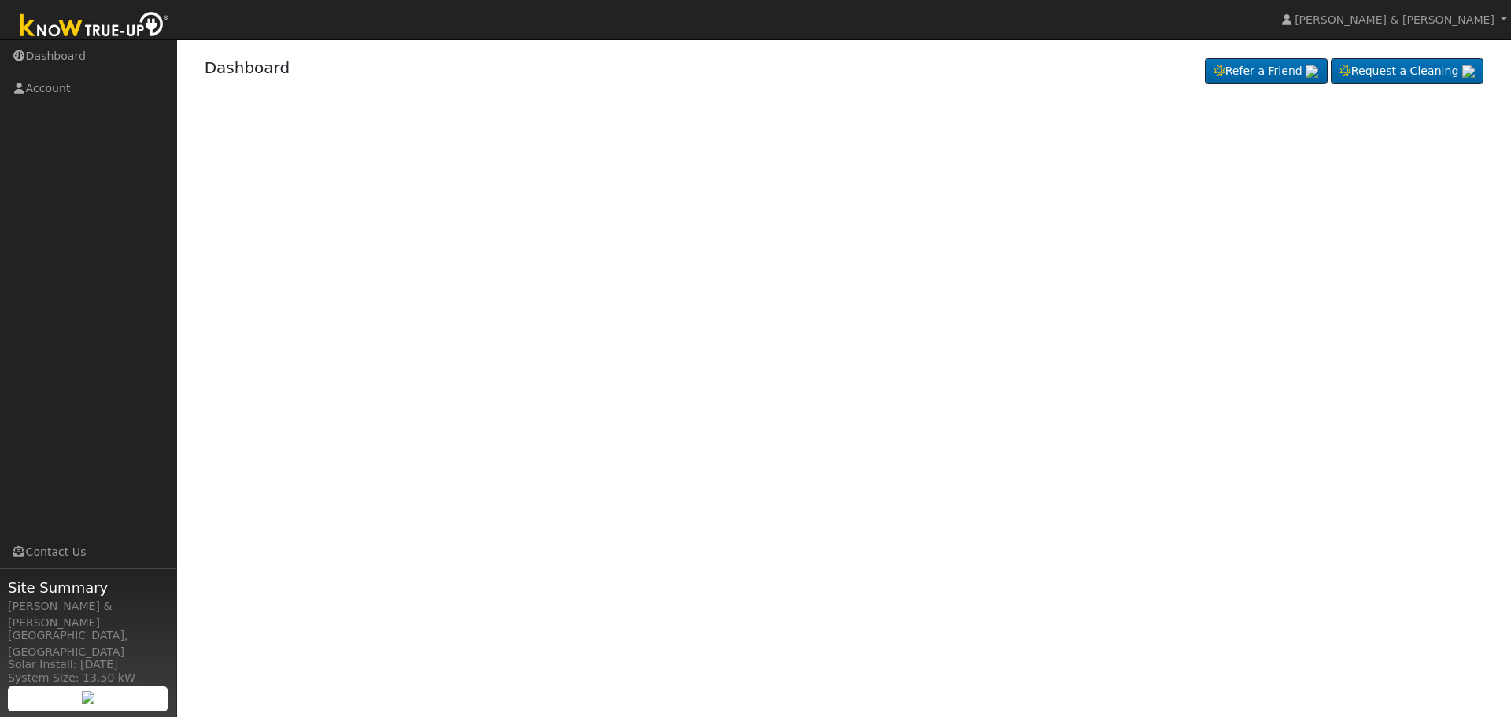  I want to click on a: Refer a Friend, so click(1266, 72).